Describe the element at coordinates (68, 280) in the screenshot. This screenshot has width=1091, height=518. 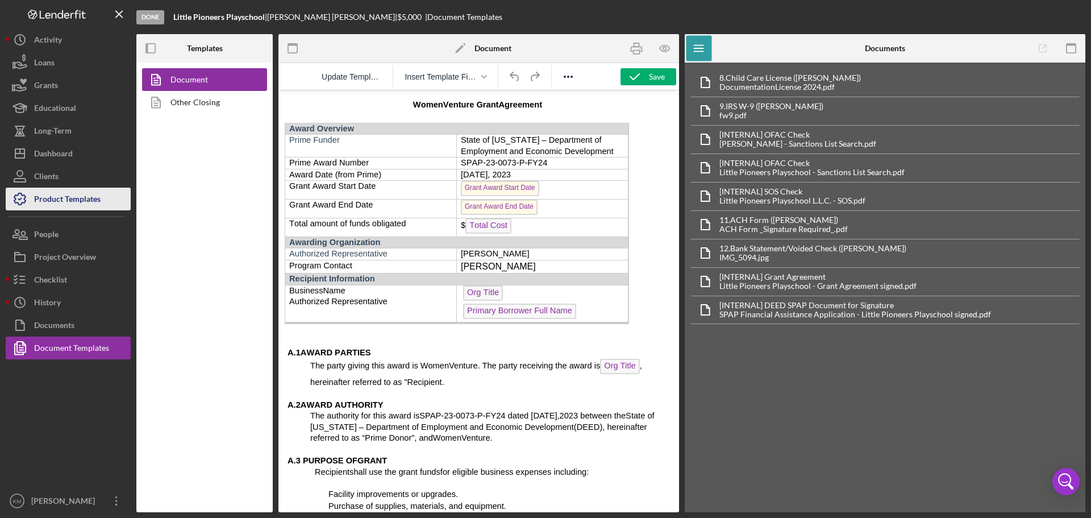
I see `button: Checklist` at that location.